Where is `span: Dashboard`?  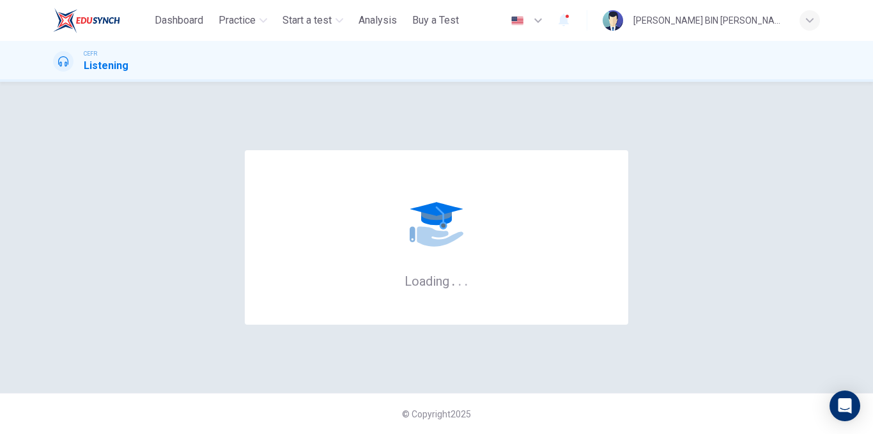 span: Dashboard is located at coordinates (179, 20).